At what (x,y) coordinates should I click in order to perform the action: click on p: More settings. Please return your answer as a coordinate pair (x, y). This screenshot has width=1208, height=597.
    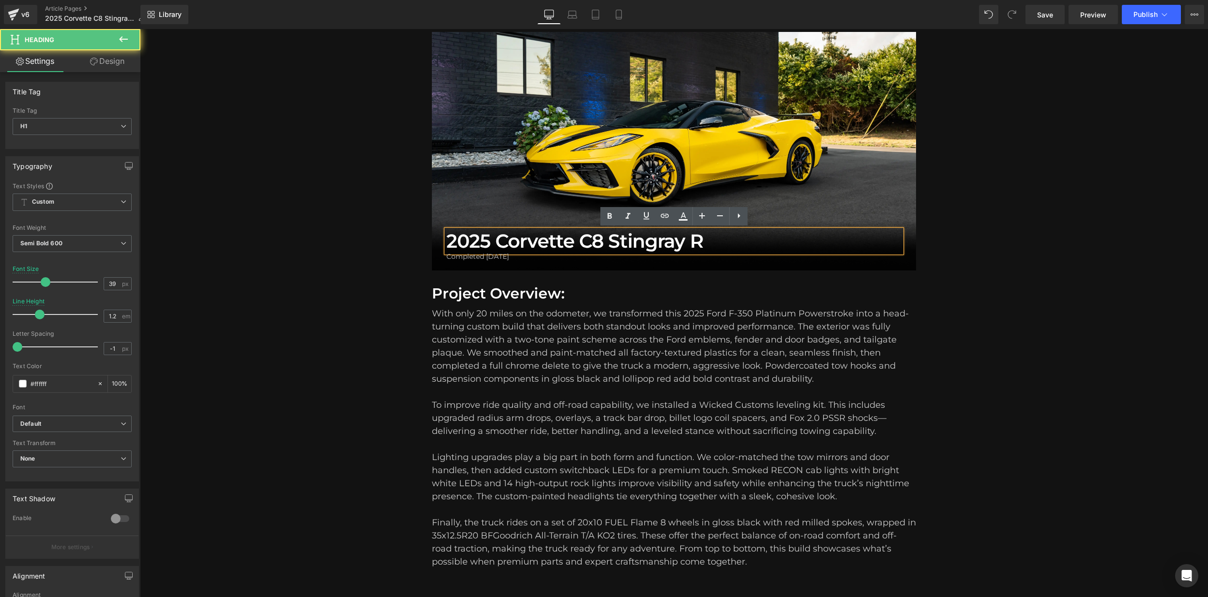
    Looking at the image, I should click on (71, 547).